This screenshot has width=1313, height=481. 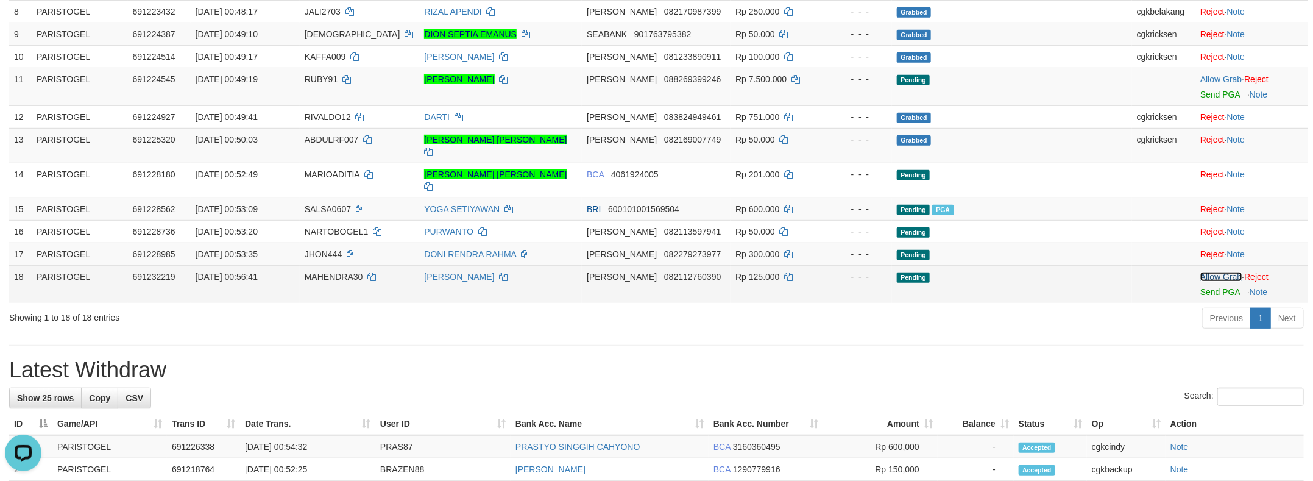 What do you see at coordinates (308, 423) in the screenshot?
I see `th: Date Trans.: activate to sort column ascending` at bounding box center [308, 423].